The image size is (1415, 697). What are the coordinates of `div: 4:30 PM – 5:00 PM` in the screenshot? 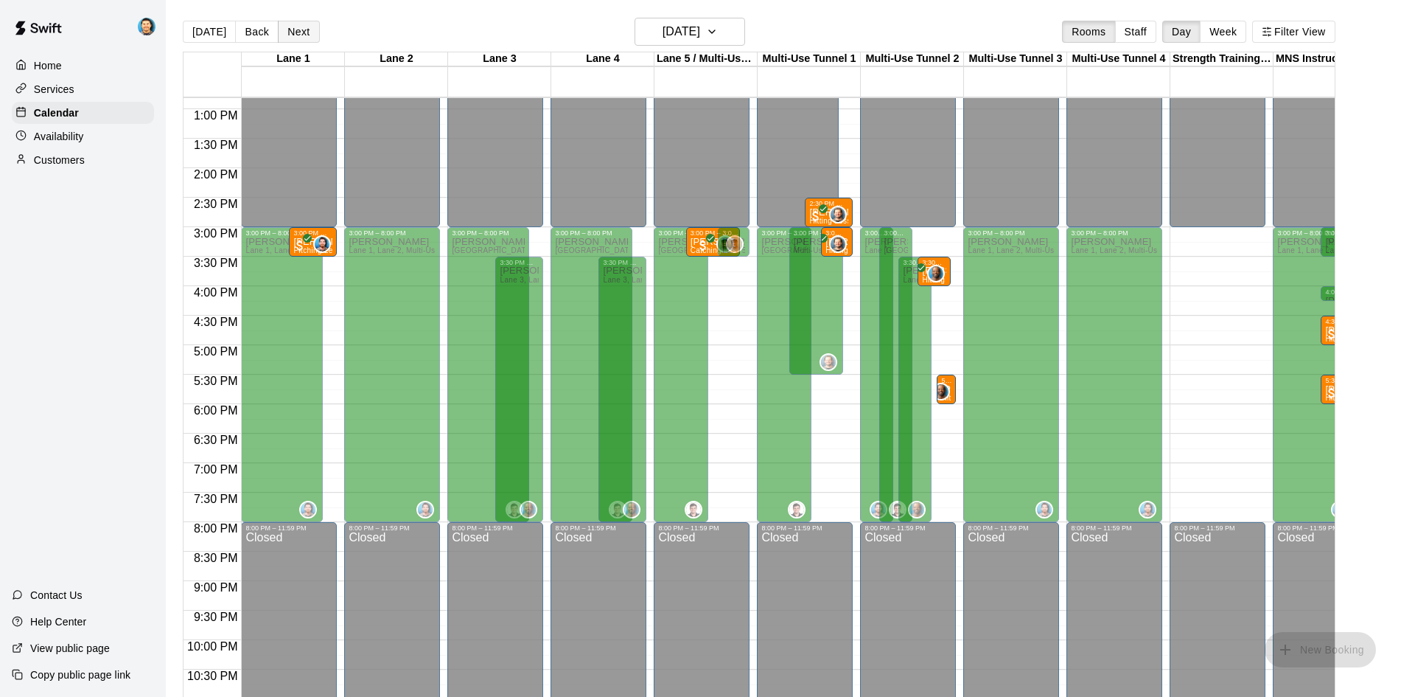 It's located at (1345, 321).